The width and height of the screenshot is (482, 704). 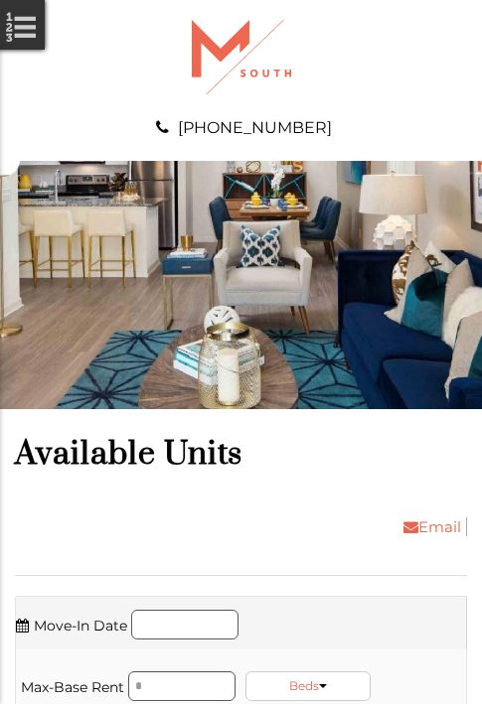 What do you see at coordinates (427, 527) in the screenshot?
I see `a: Email` at bounding box center [427, 527].